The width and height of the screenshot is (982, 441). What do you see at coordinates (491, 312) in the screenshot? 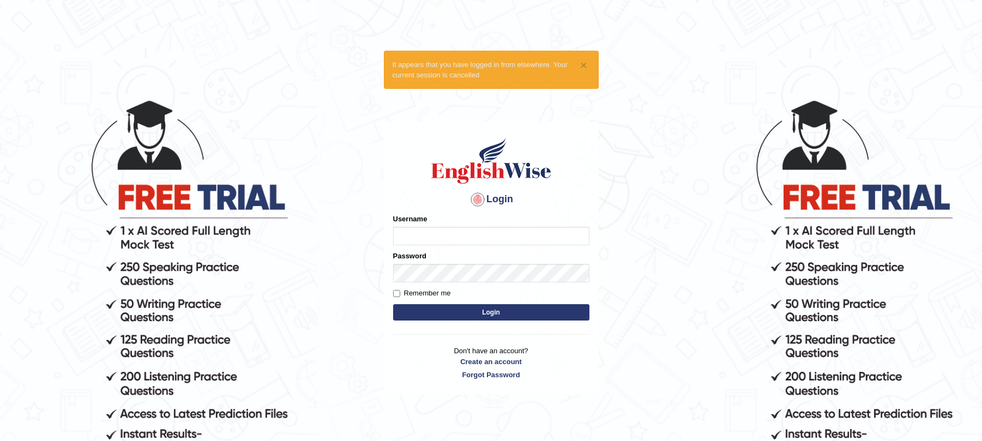
I see `button: Login` at bounding box center [491, 312].